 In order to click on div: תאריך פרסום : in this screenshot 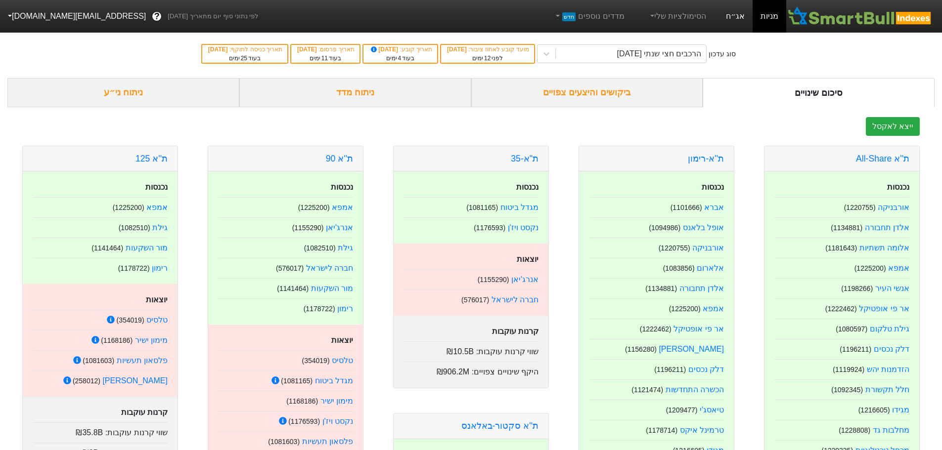, I will do `click(325, 49)`.